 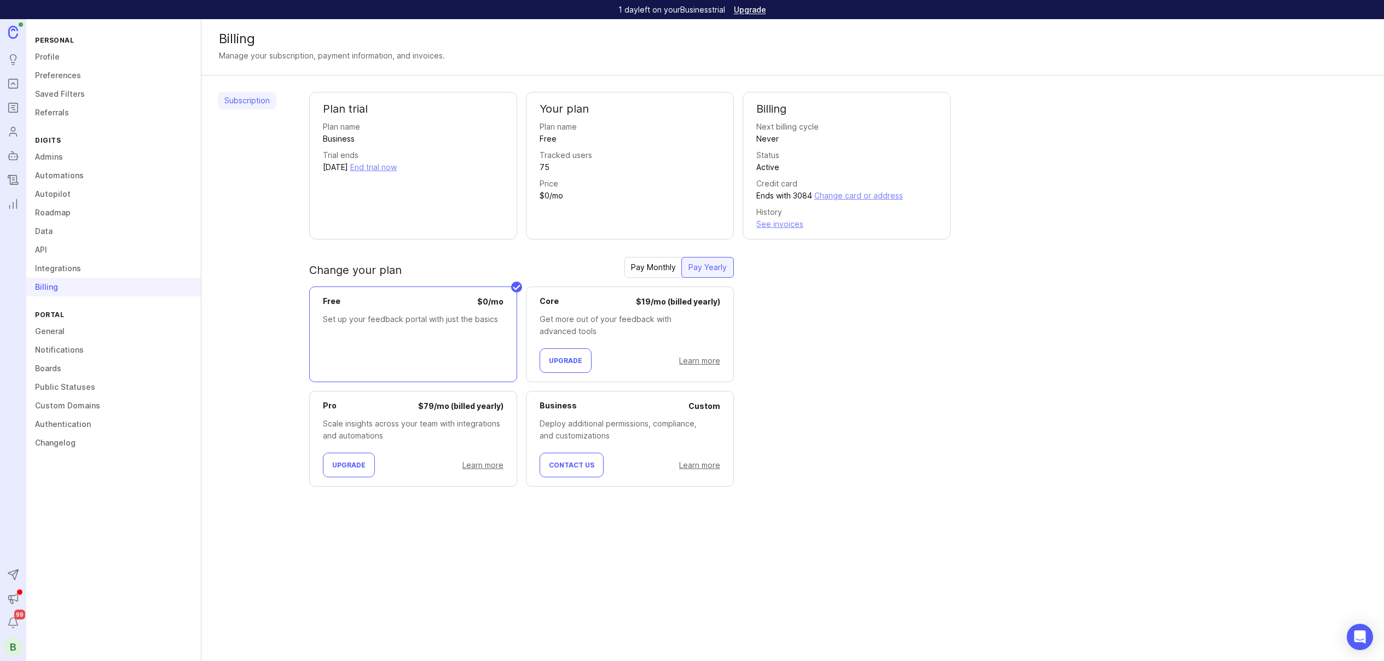 I want to click on p: Core, so click(x=549, y=302).